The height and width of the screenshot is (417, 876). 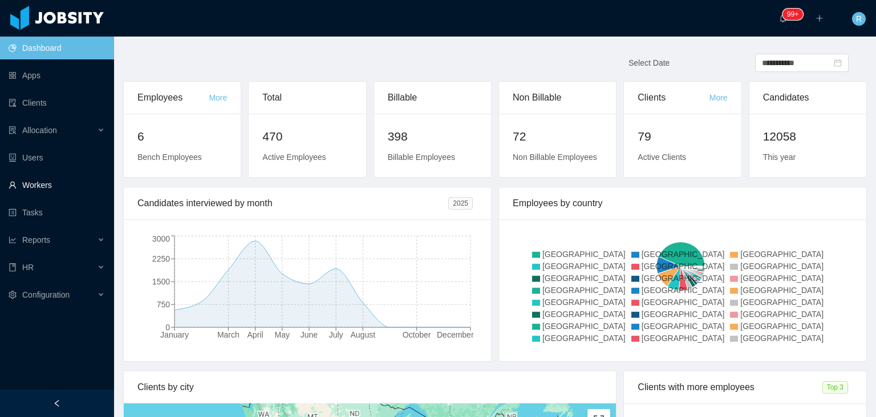 I want to click on a: icon: auditClients, so click(x=56, y=103).